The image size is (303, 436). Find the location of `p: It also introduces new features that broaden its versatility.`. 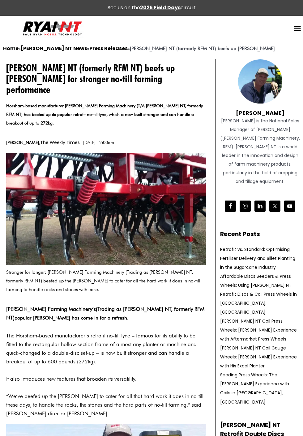

p: It also introduces new features that broaden its versatility. is located at coordinates (106, 379).